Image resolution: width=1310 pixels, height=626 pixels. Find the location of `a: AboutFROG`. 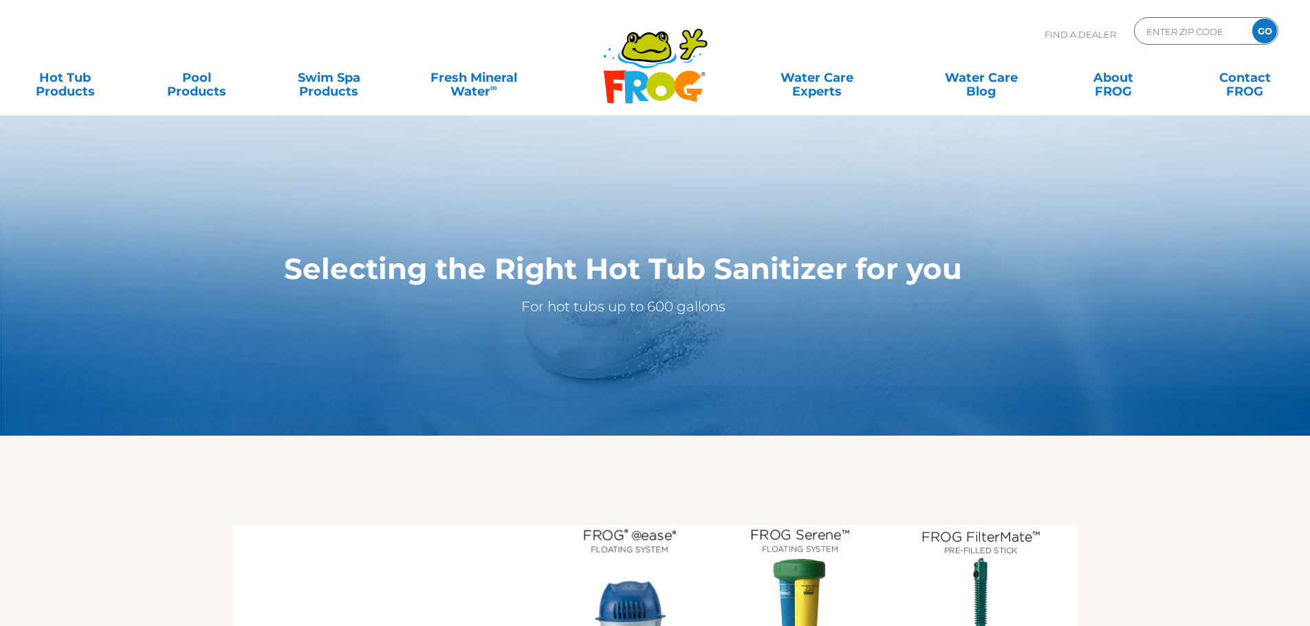

a: AboutFROG is located at coordinates (1112, 78).